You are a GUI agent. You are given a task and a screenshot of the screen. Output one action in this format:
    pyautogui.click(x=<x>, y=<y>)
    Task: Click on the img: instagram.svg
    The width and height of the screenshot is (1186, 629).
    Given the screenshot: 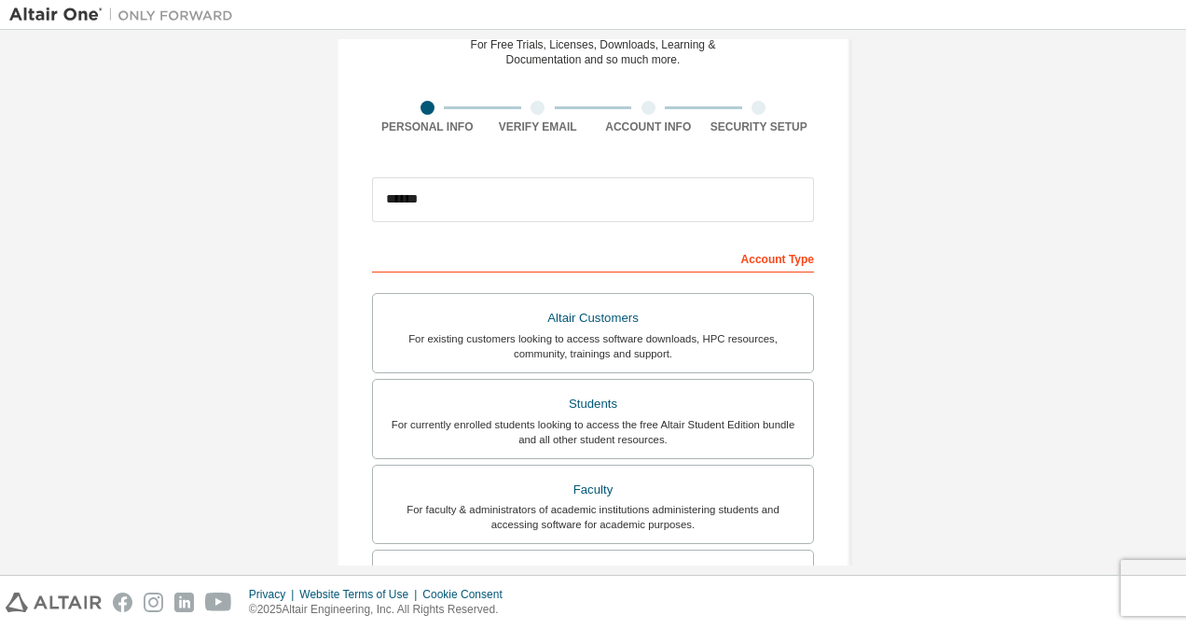 What is the action you would take?
    pyautogui.click(x=153, y=602)
    